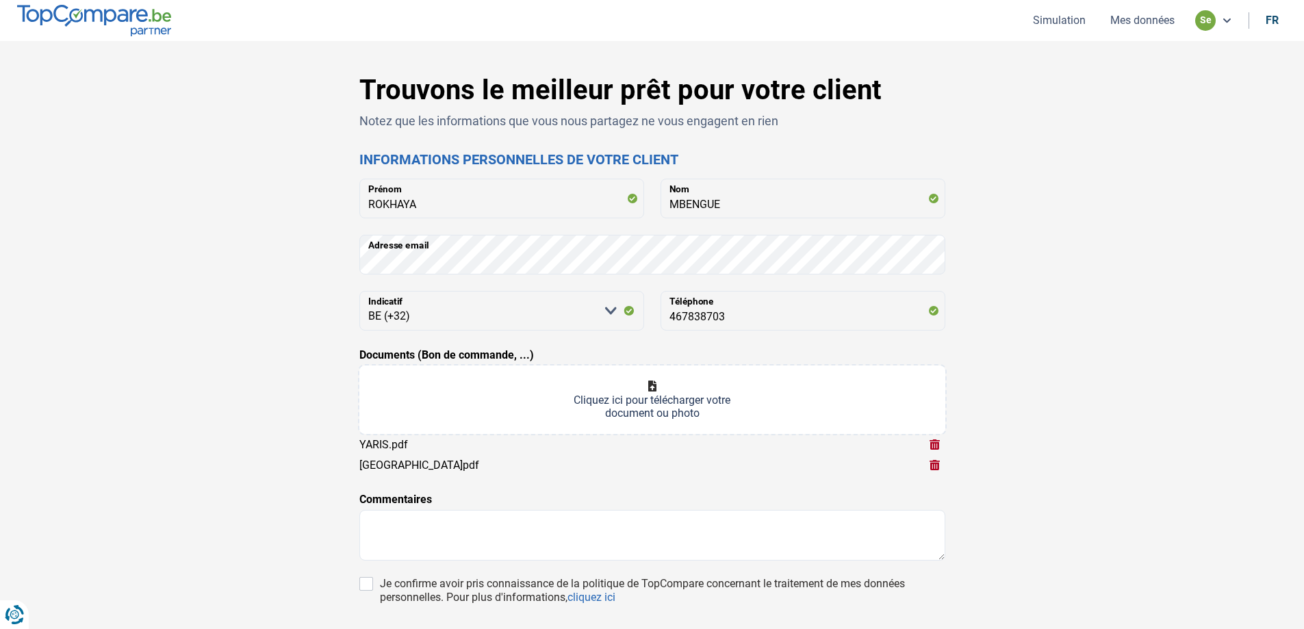 This screenshot has height=629, width=1304. I want to click on div: se, so click(1205, 21).